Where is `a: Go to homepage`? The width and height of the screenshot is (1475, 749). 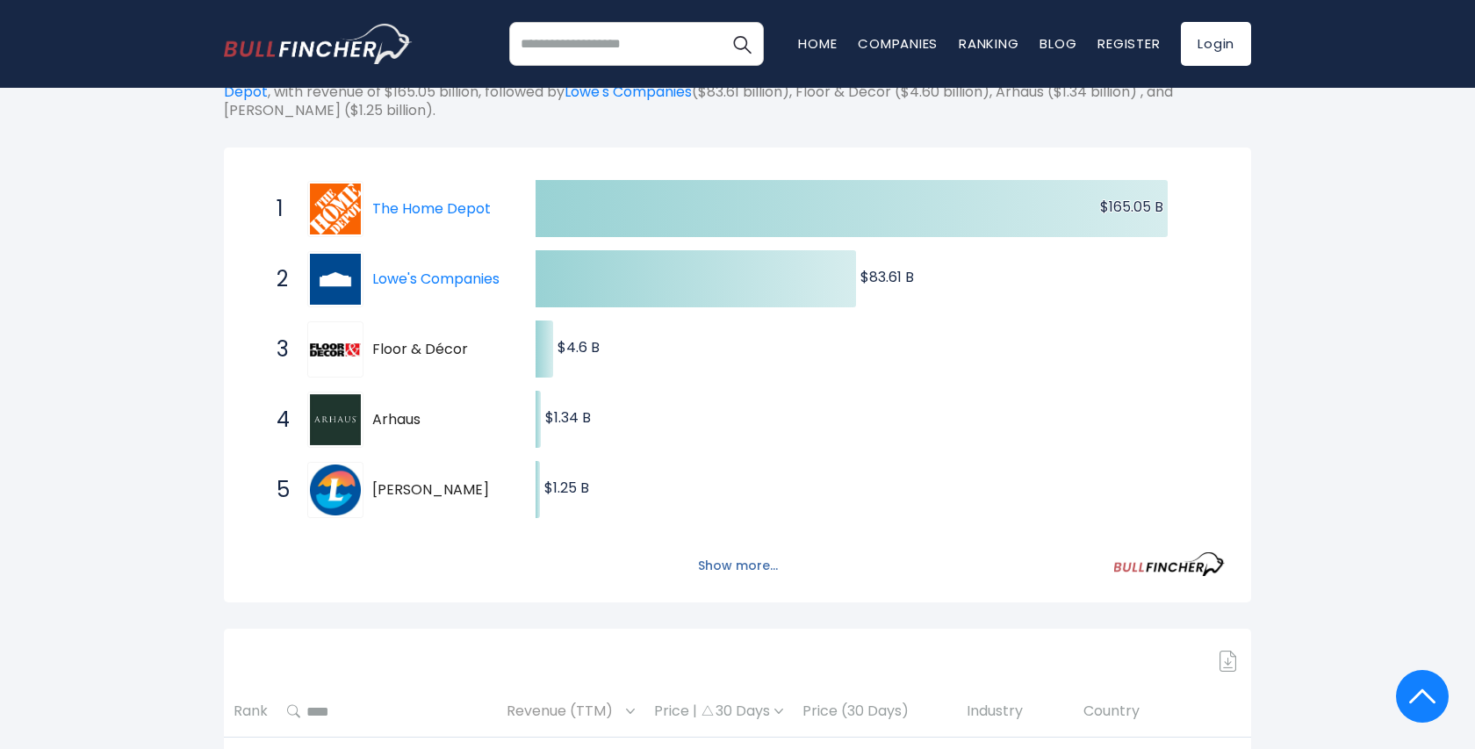 a: Go to homepage is located at coordinates (318, 44).